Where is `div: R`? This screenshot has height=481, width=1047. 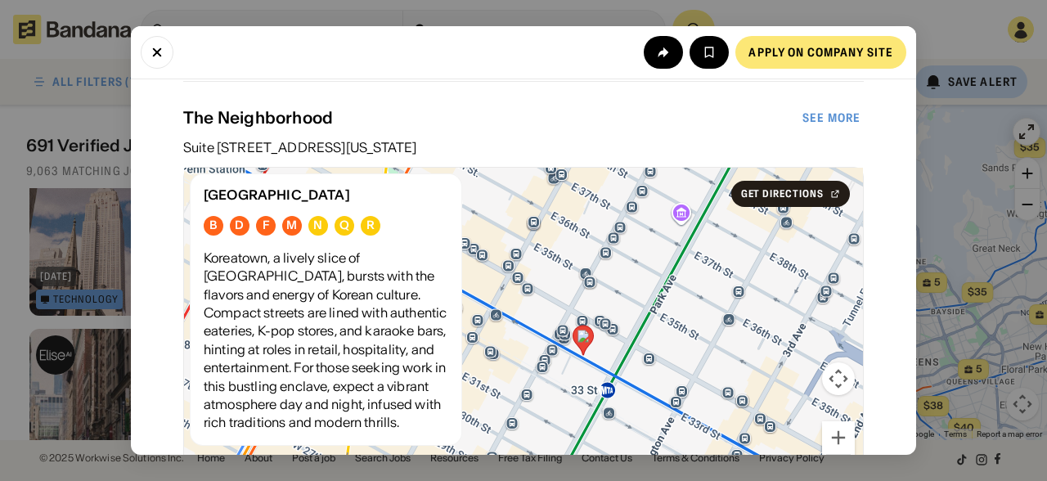 div: R is located at coordinates (371, 225).